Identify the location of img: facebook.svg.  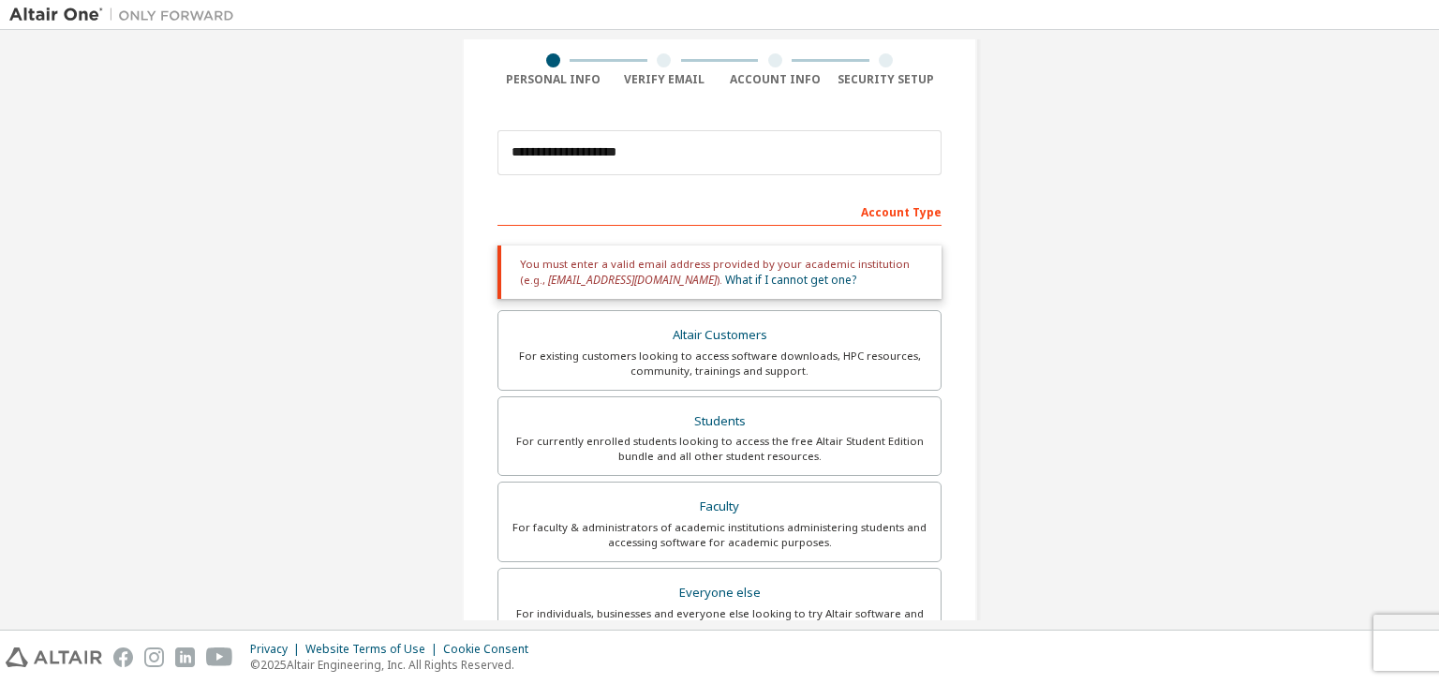
(123, 657).